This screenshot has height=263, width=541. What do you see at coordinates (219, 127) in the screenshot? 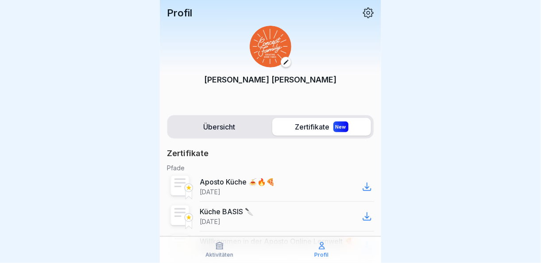
I see `label: Übersicht` at bounding box center [219, 127].